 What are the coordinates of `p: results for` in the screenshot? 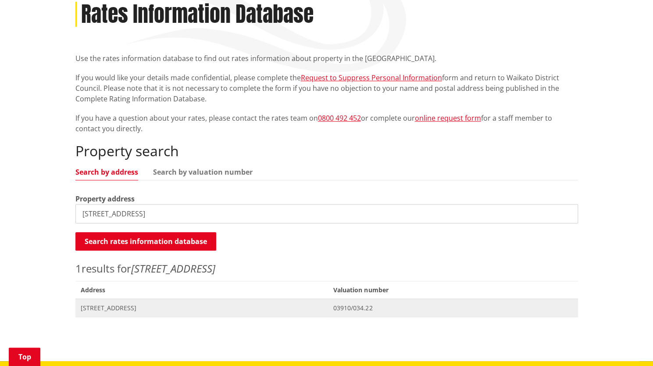 It's located at (327, 268).